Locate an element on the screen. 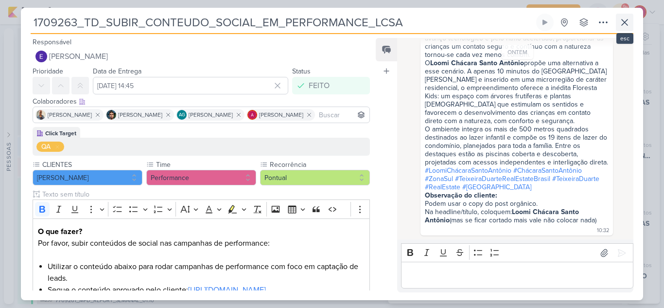 This screenshot has width=664, height=308. li: Utilizar o conteúdo abaixo para rodar campanhas de performance com foco em captação de leads. is located at coordinates (206, 272).